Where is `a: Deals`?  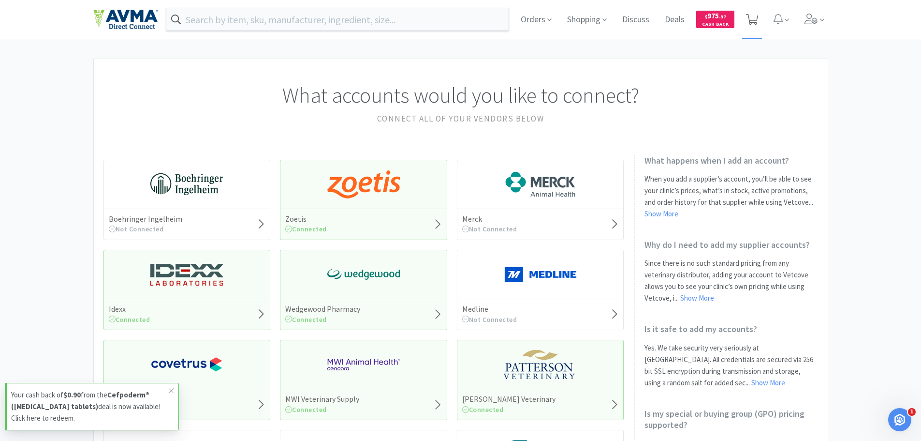
a: Deals is located at coordinates (675, 20).